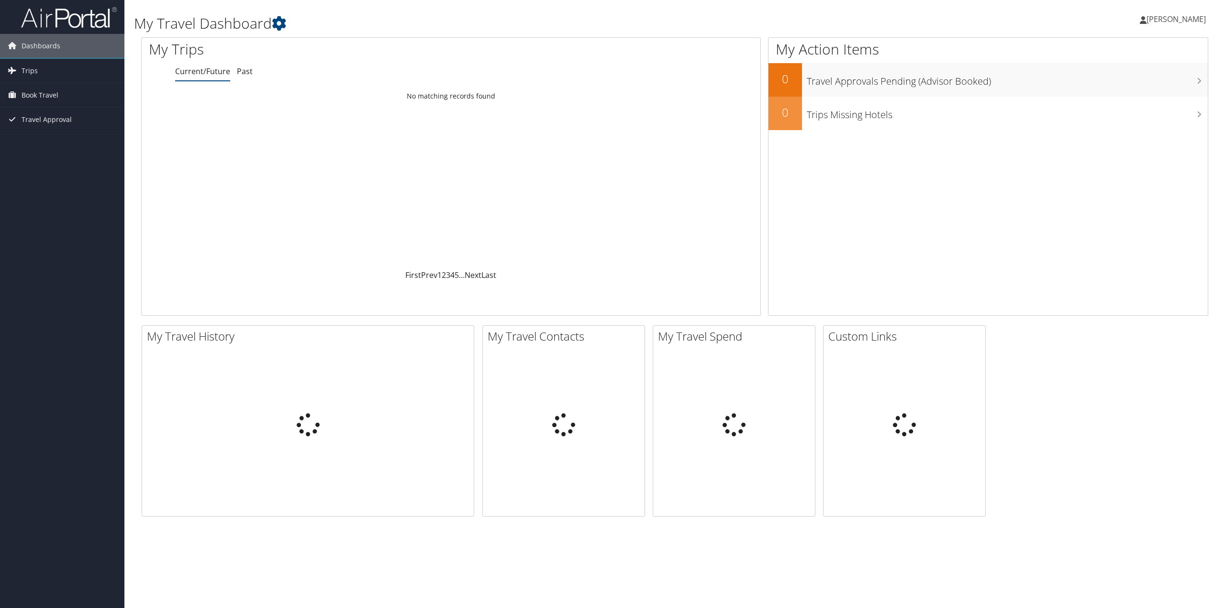  I want to click on h3: Trips Missing Hotels, so click(1007, 112).